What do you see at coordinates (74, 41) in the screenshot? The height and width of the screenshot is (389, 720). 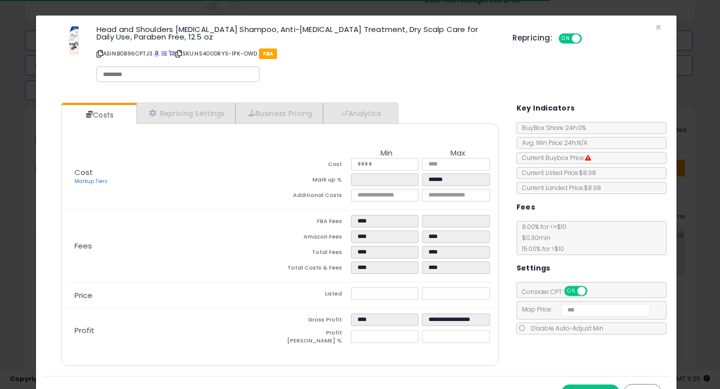 I see `img: 41R6uemhrNL._SL60_.jpg` at bounding box center [74, 41].